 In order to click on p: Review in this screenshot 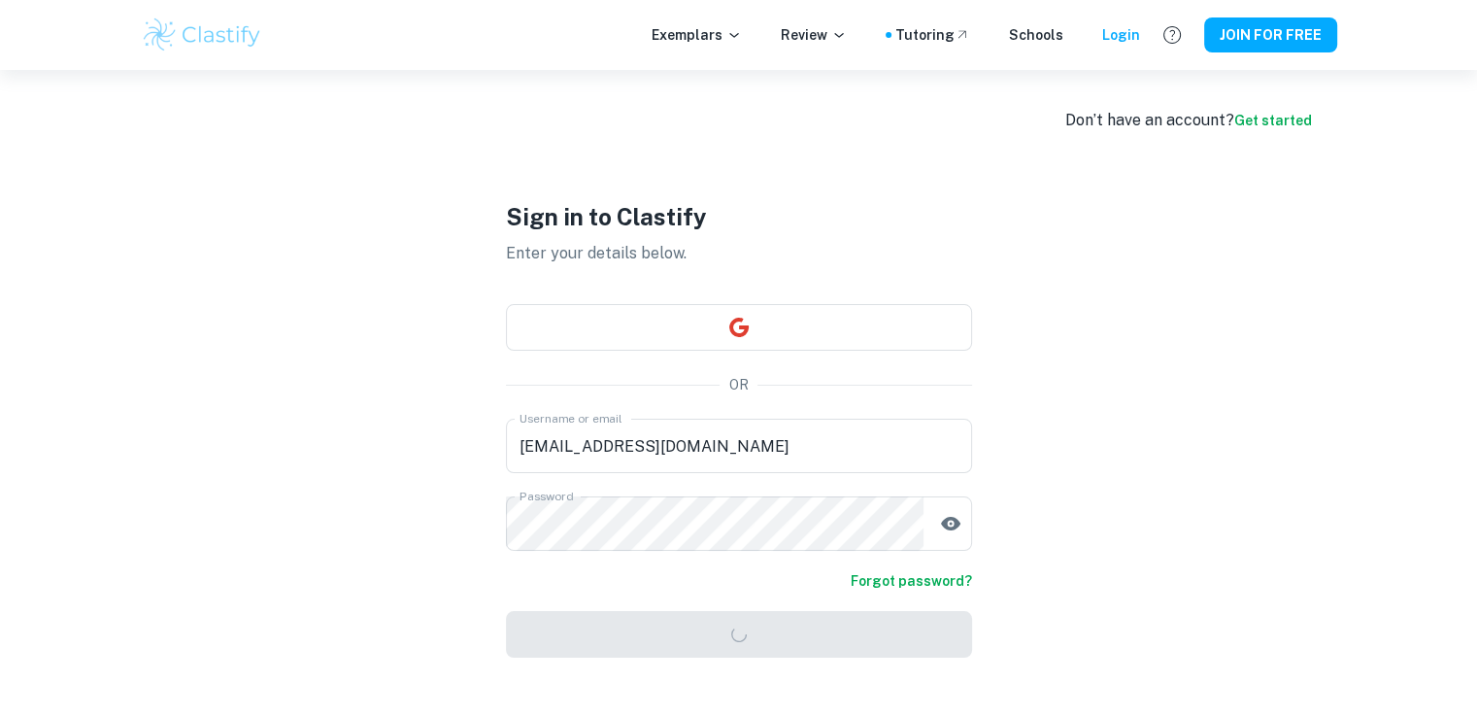, I will do `click(814, 35)`.